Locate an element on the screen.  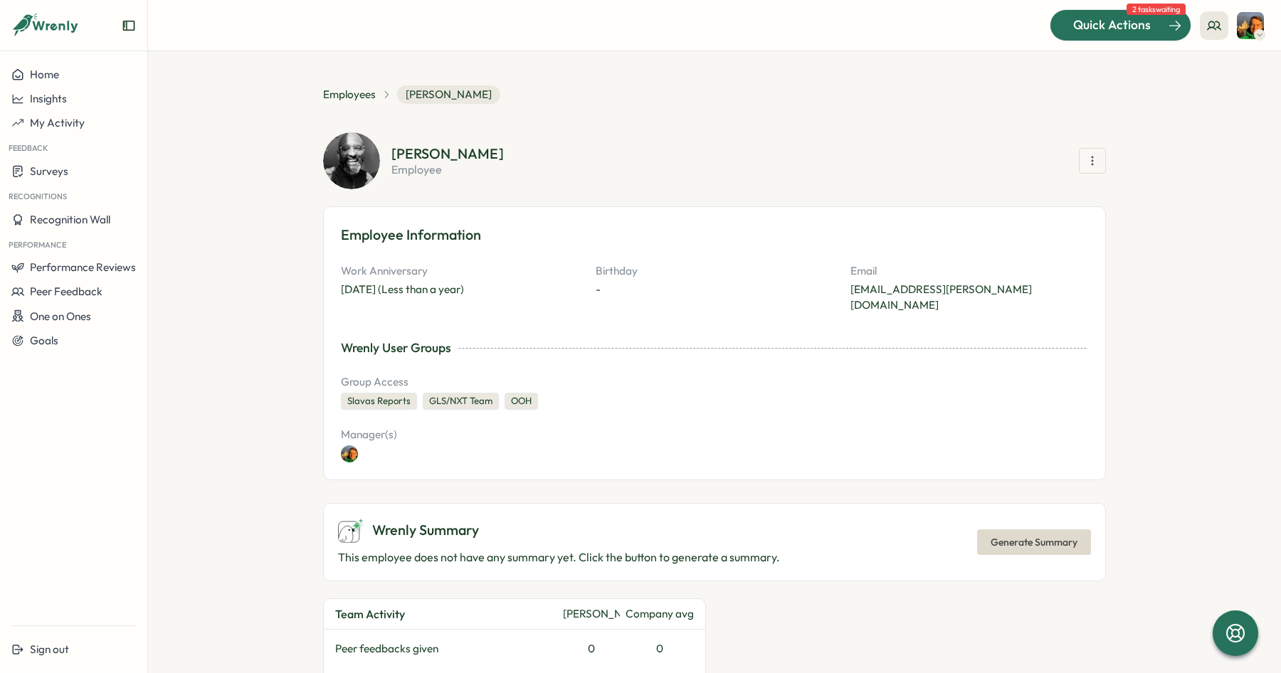
p: This employee does not have any summary yet. Click the button to generate a summary. is located at coordinates (559, 557).